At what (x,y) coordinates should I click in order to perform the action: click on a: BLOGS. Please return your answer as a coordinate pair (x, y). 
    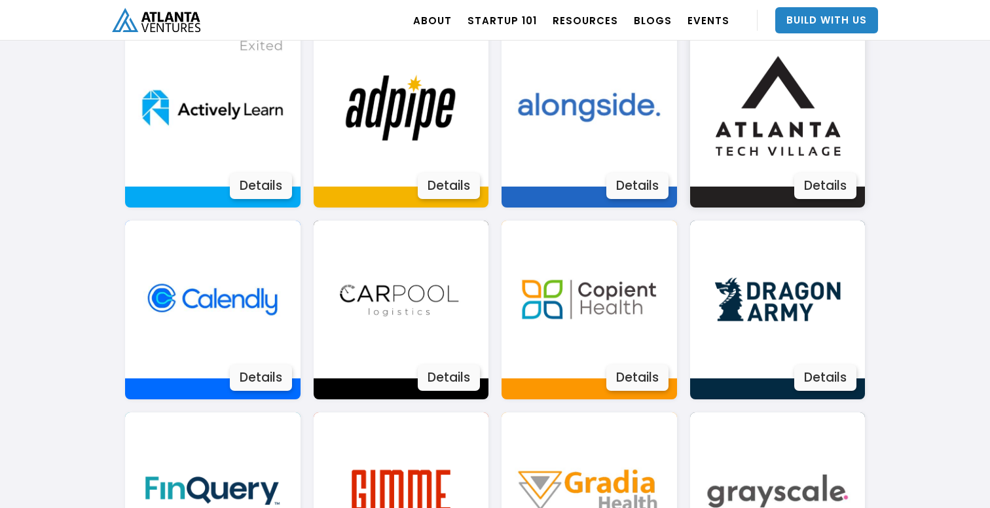
    Looking at the image, I should click on (653, 20).